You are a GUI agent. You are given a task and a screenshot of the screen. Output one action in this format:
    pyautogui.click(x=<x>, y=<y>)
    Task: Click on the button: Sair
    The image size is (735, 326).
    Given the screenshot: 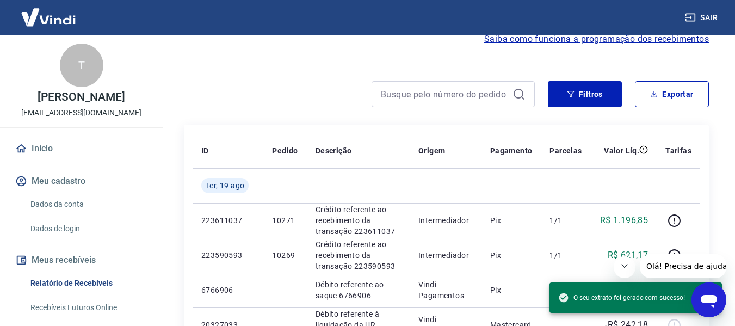 What is the action you would take?
    pyautogui.click(x=702, y=17)
    